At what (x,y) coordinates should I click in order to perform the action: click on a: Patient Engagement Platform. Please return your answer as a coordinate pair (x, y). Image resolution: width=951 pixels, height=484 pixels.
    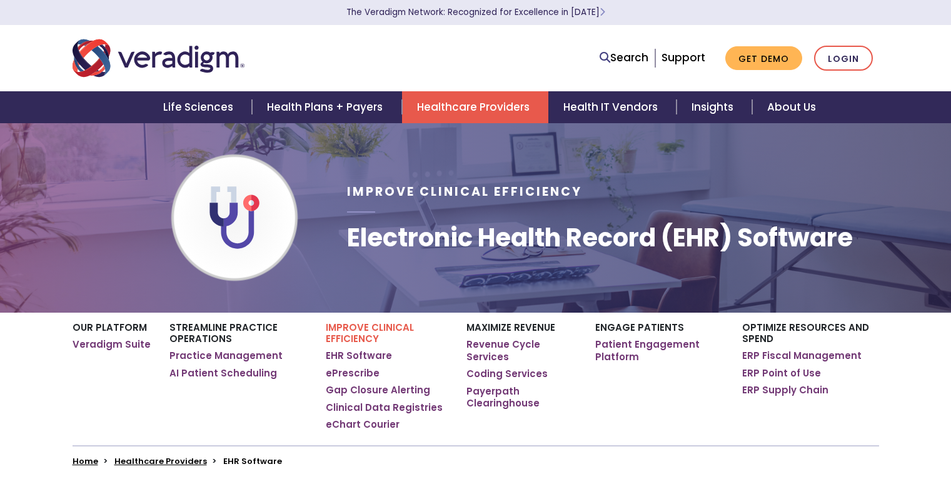
    Looking at the image, I should click on (659, 350).